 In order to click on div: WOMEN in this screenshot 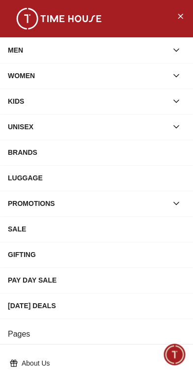, I will do `click(87, 76)`.